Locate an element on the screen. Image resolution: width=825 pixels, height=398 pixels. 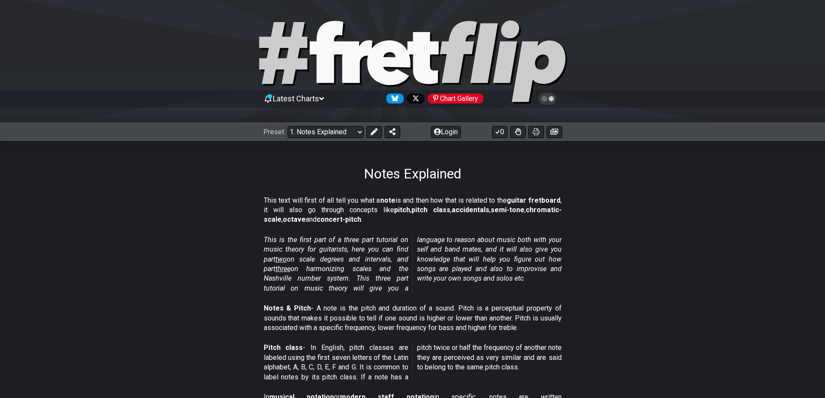
p: - In English, pitch classes are labeled using the first seven letters of the Latin alphabet, A, B... is located at coordinates (413, 363).